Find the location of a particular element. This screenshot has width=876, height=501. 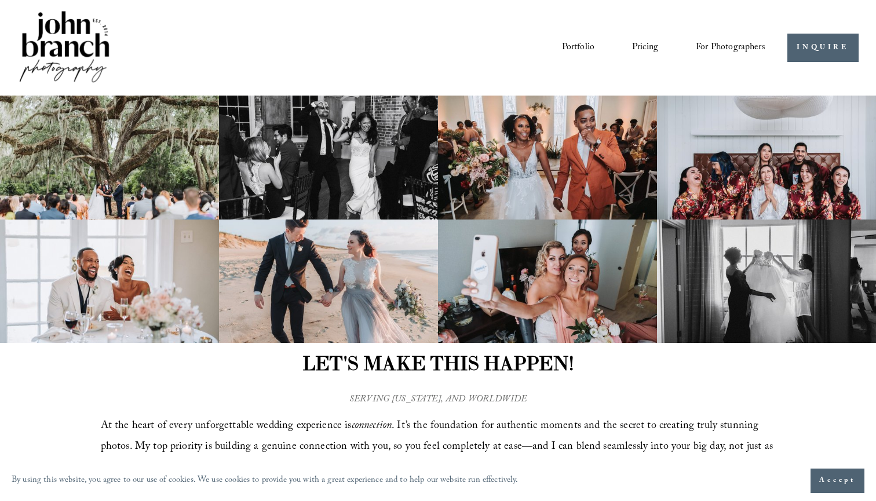

a: INQUIRE is located at coordinates (823, 48).